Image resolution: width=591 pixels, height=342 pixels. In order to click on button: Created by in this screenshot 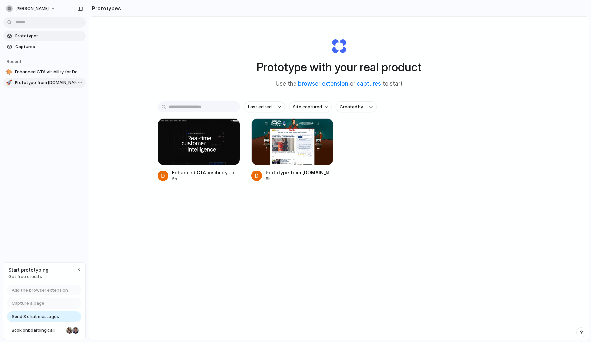, I will do `click(356, 107)`.